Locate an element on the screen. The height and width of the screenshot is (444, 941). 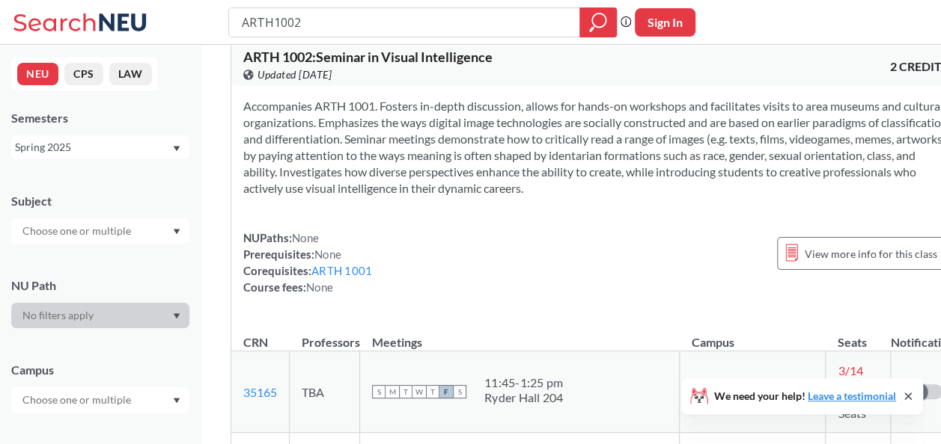
button: LAW is located at coordinates (130, 74).